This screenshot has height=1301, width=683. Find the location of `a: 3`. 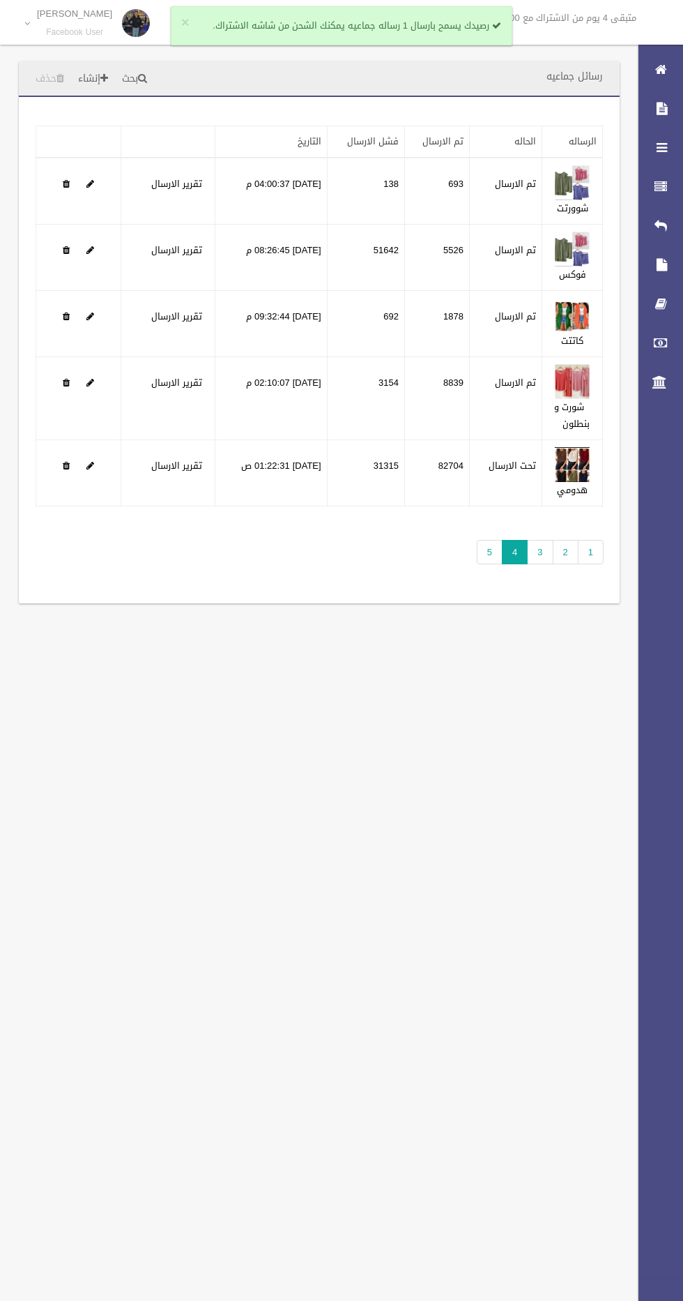

a: 3 is located at coordinates (540, 552).